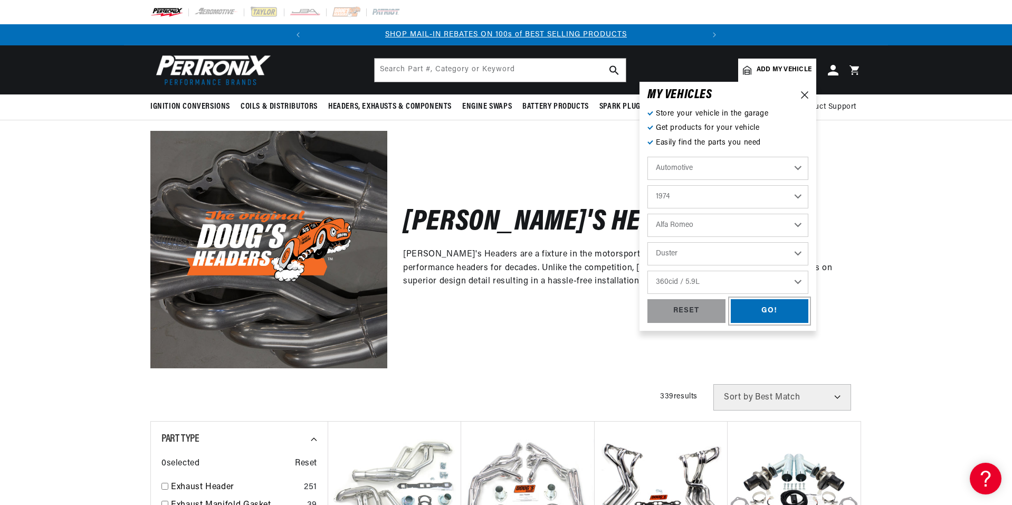 This screenshot has height=505, width=1012. Describe the element at coordinates (727, 128) in the screenshot. I see `p: Get products for your vehicle` at that location.